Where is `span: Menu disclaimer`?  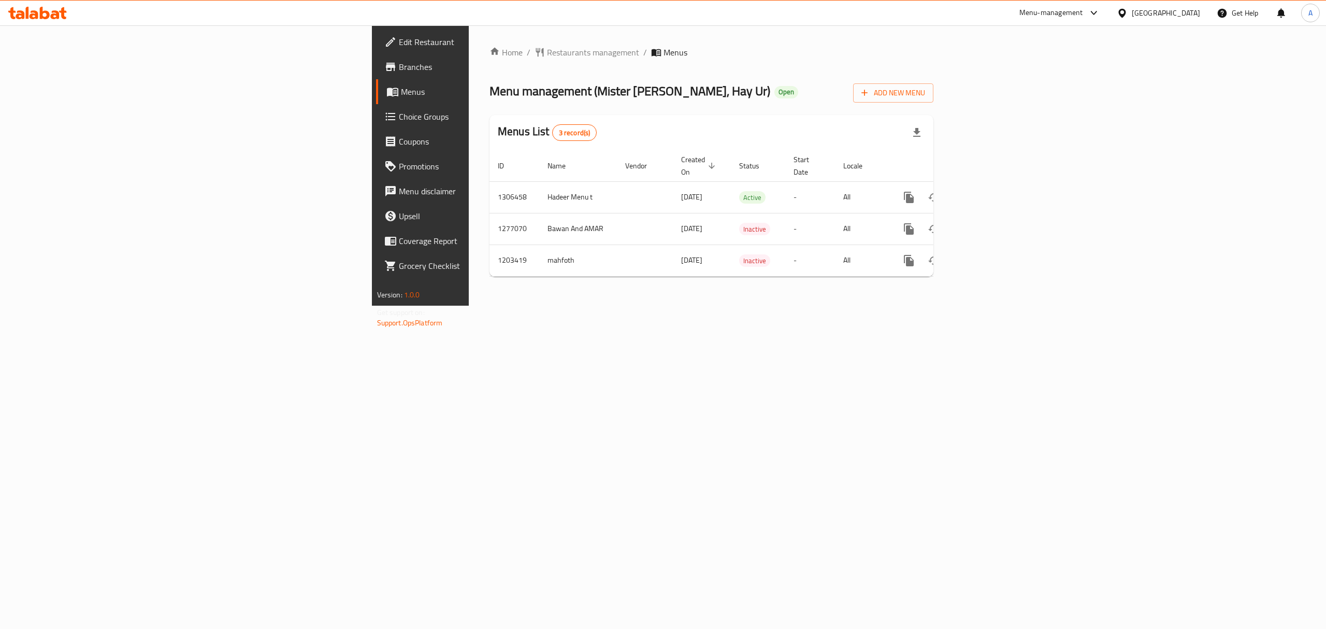
span: Menu disclaimer is located at coordinates (492, 191).